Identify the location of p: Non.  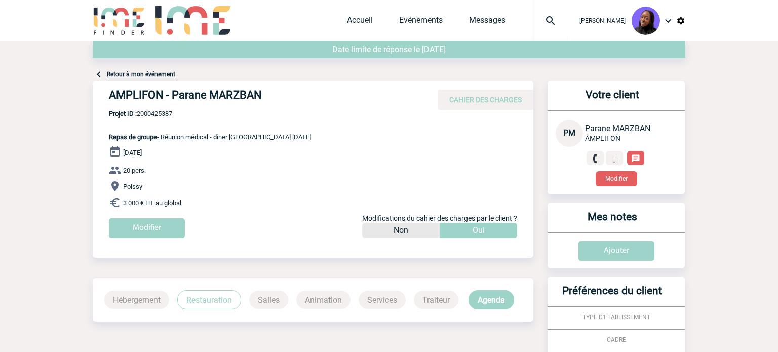
(401, 230).